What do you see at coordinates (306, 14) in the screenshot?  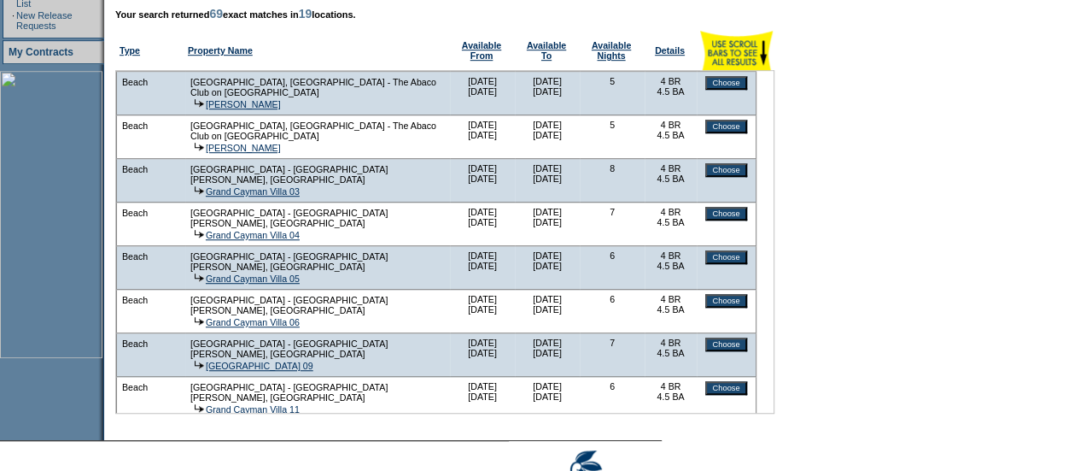 I see `span: 19` at bounding box center [306, 14].